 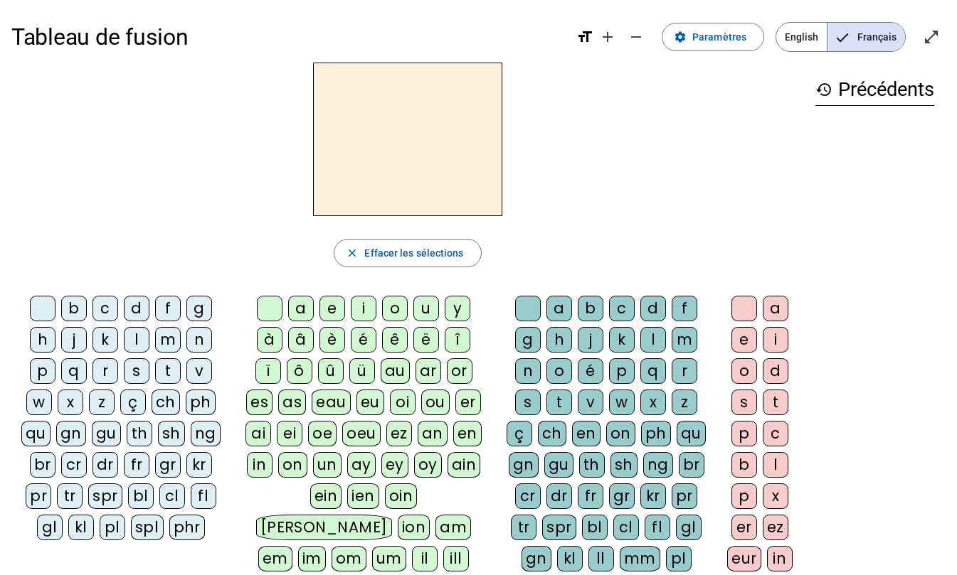 What do you see at coordinates (559, 497) in the screenshot?
I see `div: dr` at bounding box center [559, 497].